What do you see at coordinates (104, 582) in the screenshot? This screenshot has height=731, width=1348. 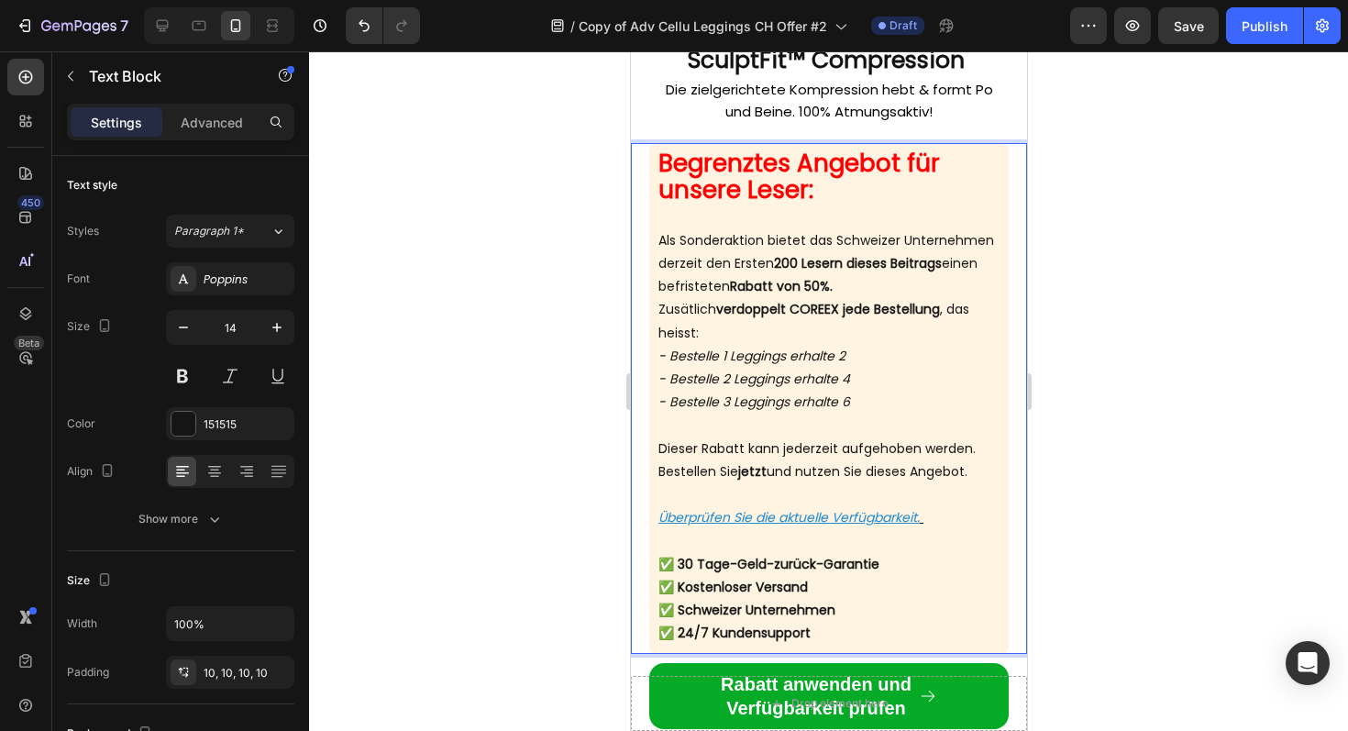 I see `strong: ✅ 24/7 Kundensupport` at bounding box center [104, 582].